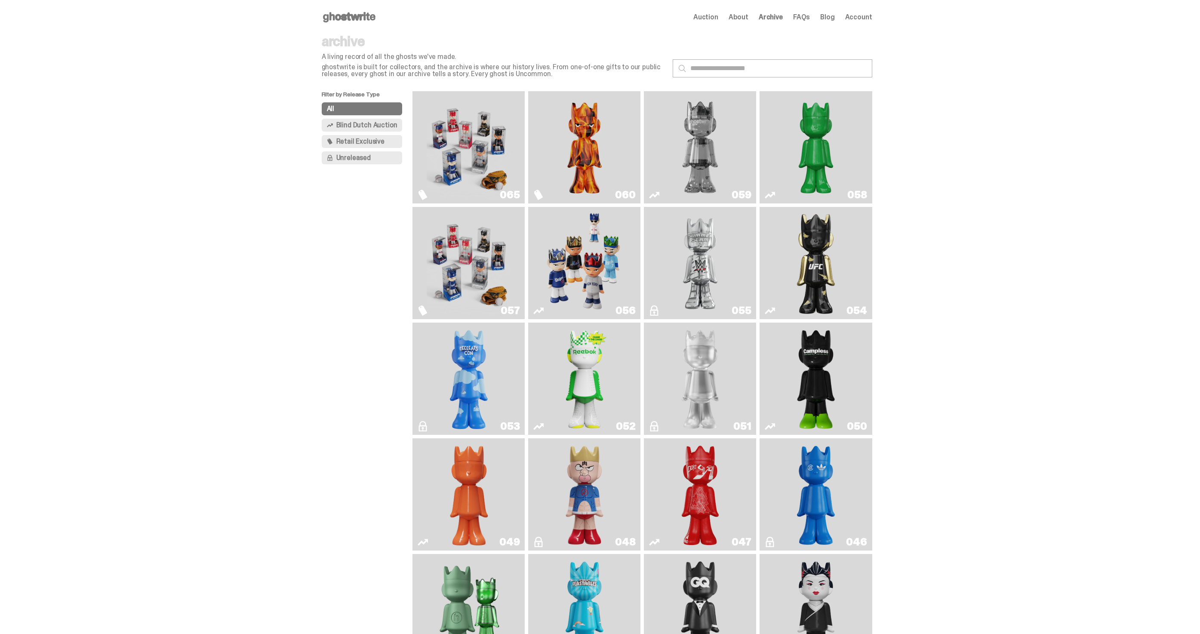 This screenshot has height=634, width=1200. Describe the element at coordinates (700, 263) in the screenshot. I see `img: I Was There SummerSlam` at that location.